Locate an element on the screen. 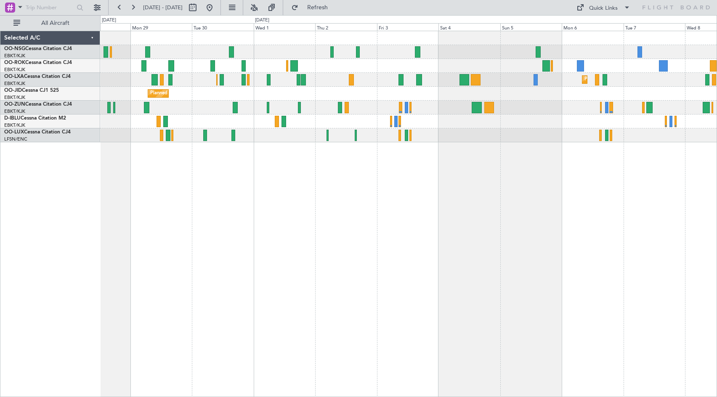  span: OO-ROK is located at coordinates (15, 63).